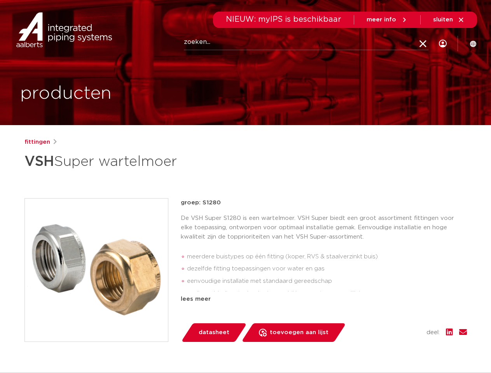  What do you see at coordinates (324, 299) in the screenshot?
I see `div: lees meer` at bounding box center [324, 299].